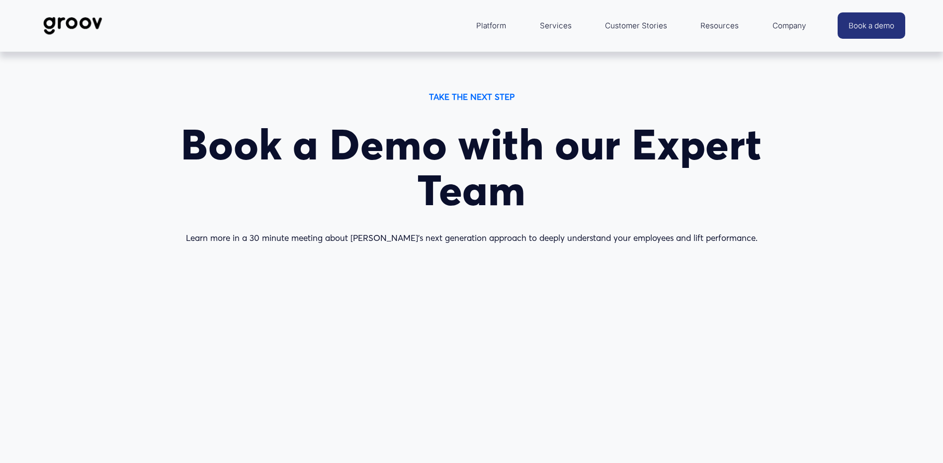  Describe the element at coordinates (636, 26) in the screenshot. I see `a: Customer Stories` at that location.